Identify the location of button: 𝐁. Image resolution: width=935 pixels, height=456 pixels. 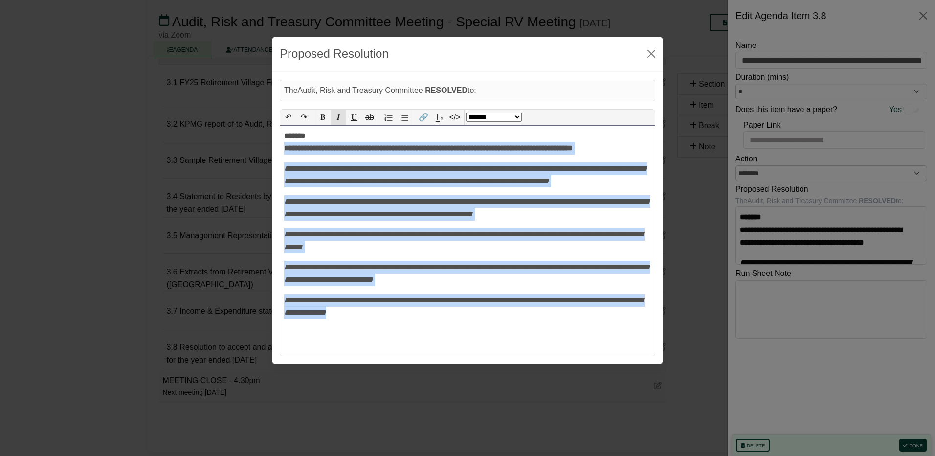
(323, 117).